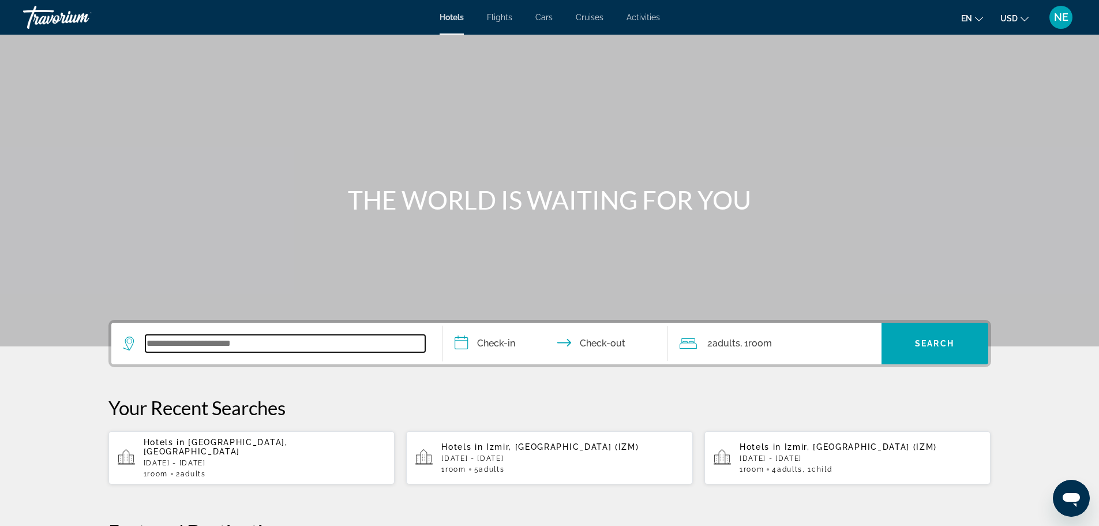  What do you see at coordinates (544, 17) in the screenshot?
I see `a: Cars` at bounding box center [544, 17].